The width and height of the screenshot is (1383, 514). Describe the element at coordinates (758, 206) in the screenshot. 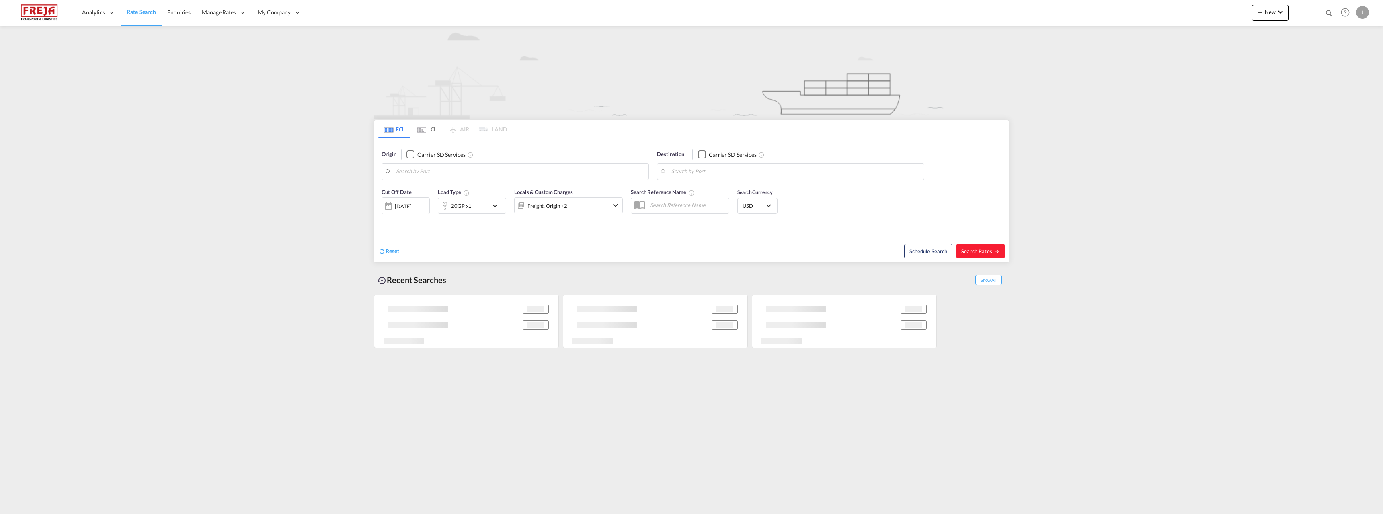

I see `md-select: Select Currency: $ USDUnited States Dollar` at that location.